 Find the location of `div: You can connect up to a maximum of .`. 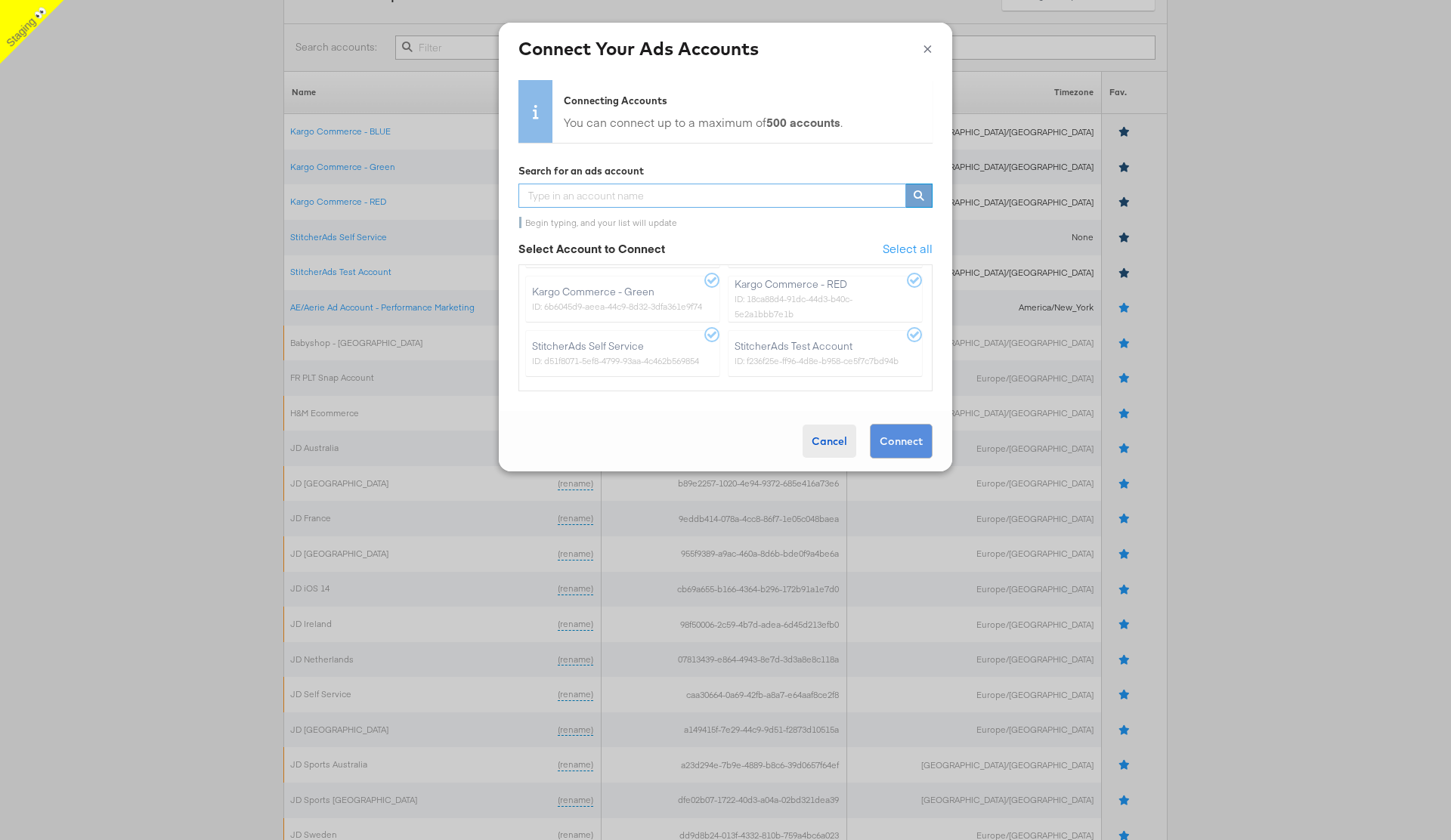

div: You can connect up to a maximum of . is located at coordinates (702, 122).